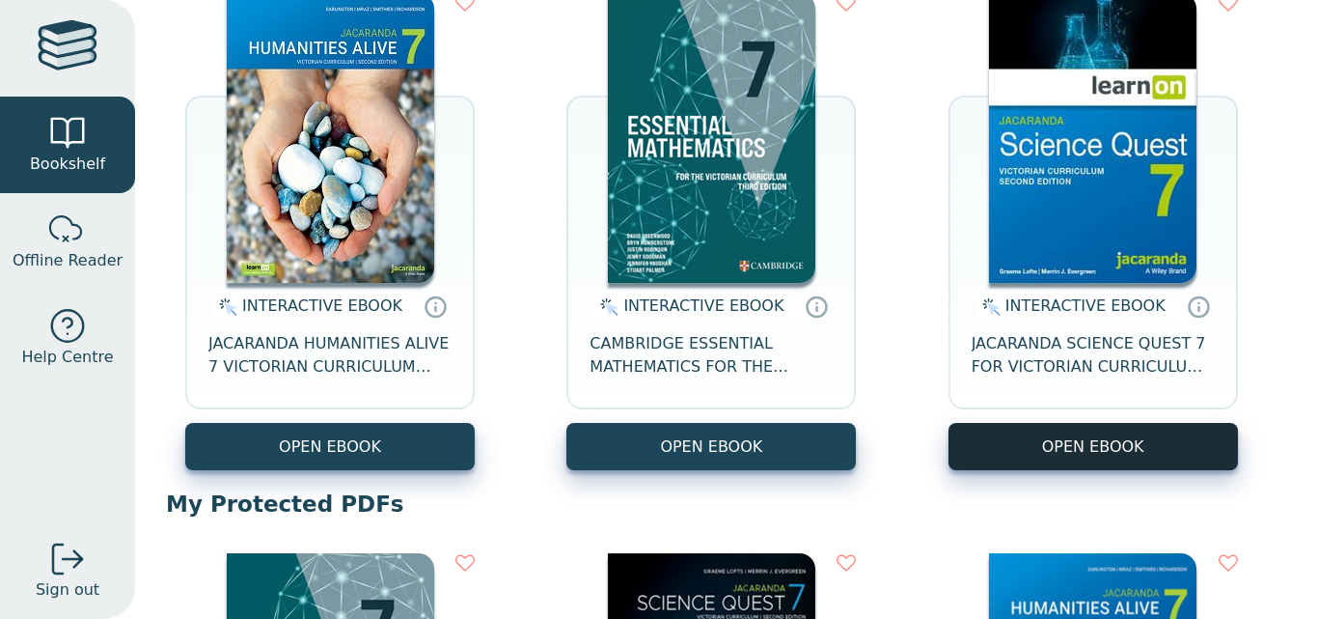 This screenshot has width=1318, height=619. Describe the element at coordinates (330, 355) in the screenshot. I see `span: JACARANDA HUMANITIES ALIVE 7 VICTORIAN CURRICULUM LEARNON EBOOK 2E` at that location.